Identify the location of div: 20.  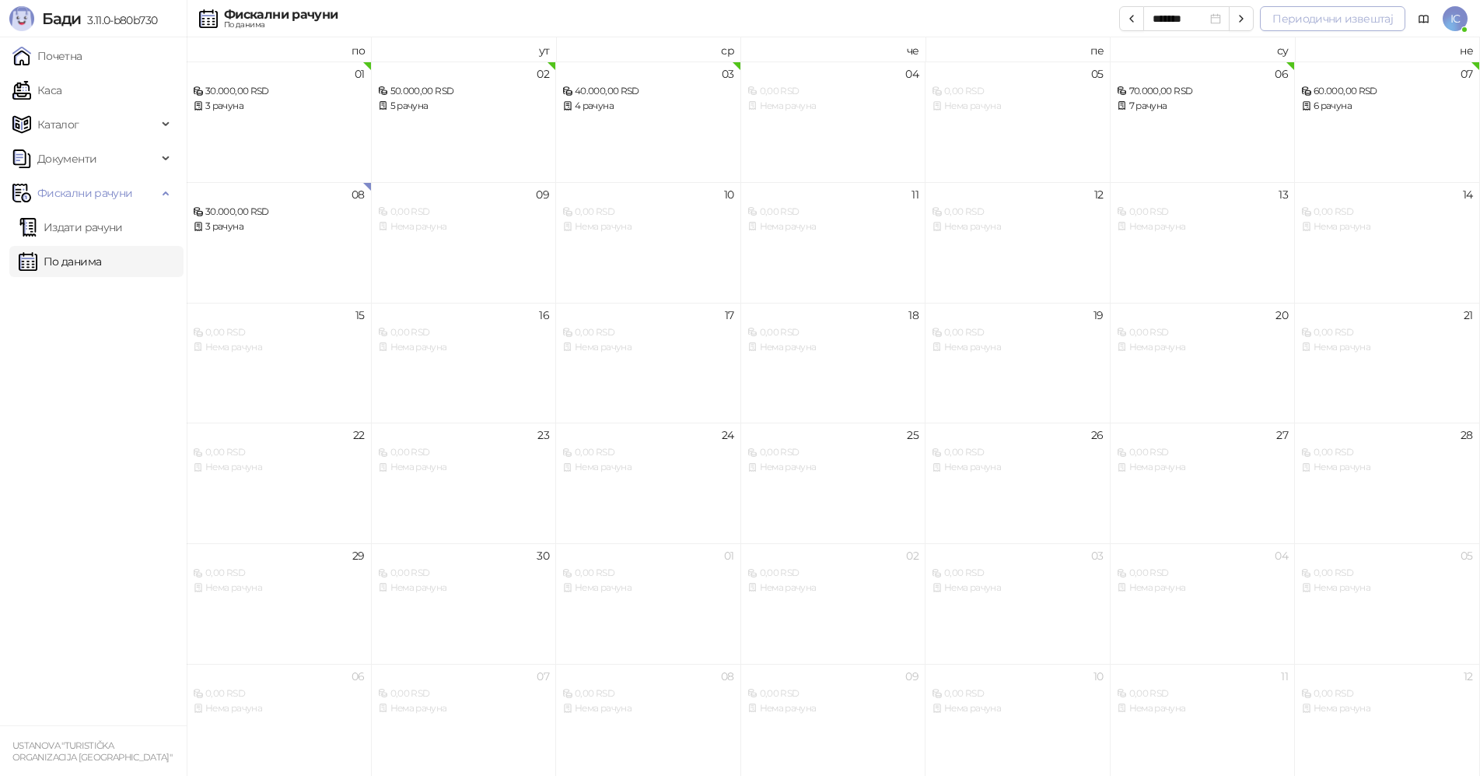
(1282, 315).